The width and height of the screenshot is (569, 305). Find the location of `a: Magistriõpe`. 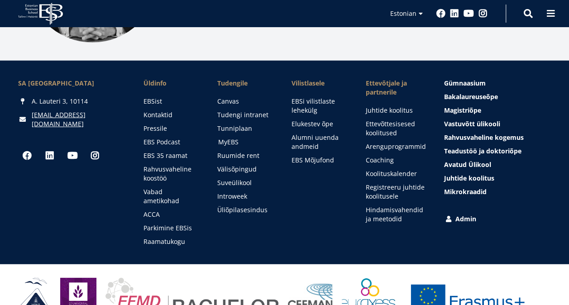

a: Magistriõpe is located at coordinates (497, 110).